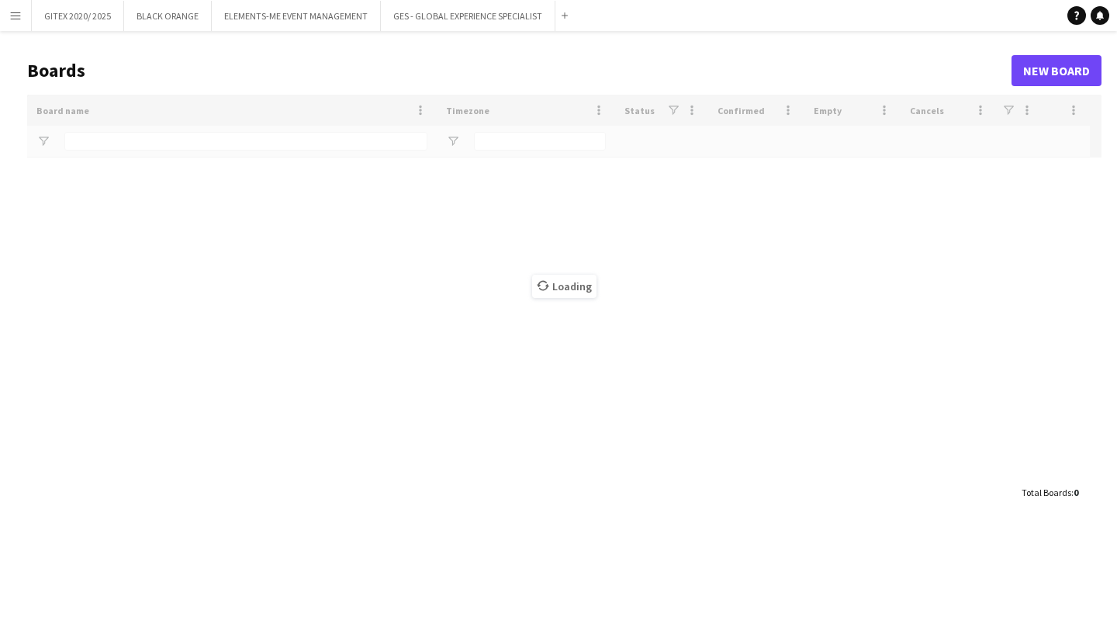 Image resolution: width=1117 pixels, height=617 pixels. I want to click on span: Total Boards, so click(1047, 492).